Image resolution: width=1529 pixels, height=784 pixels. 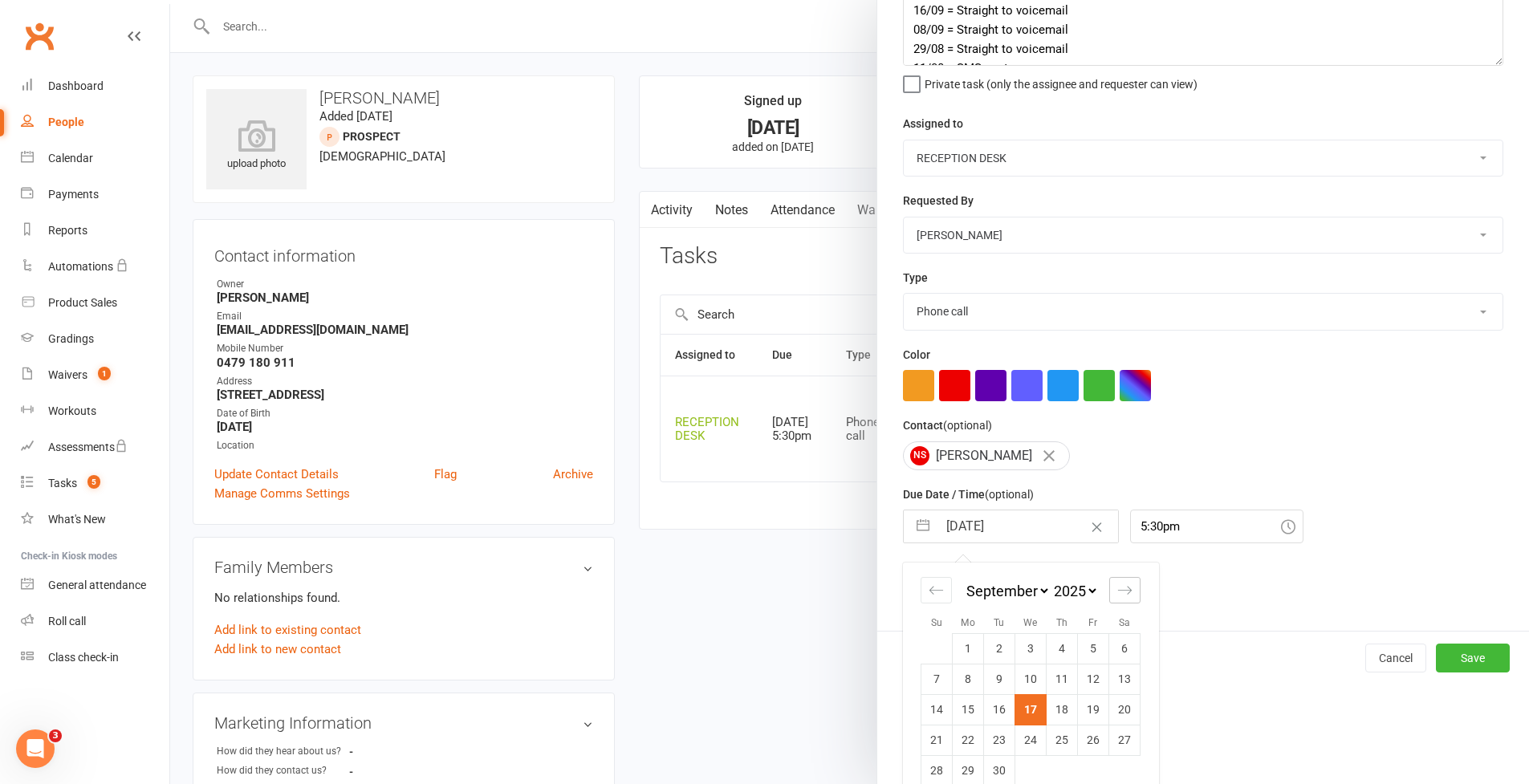 What do you see at coordinates (1063, 709) in the screenshot?
I see `td: Thursday, September 18, 2025` at bounding box center [1063, 709].